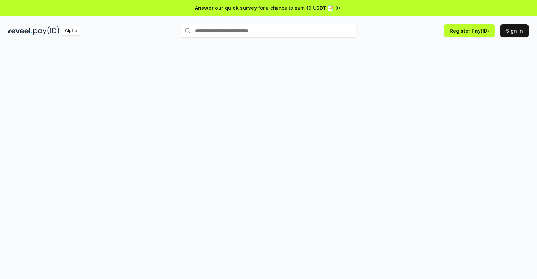 Image resolution: width=537 pixels, height=279 pixels. What do you see at coordinates (46, 31) in the screenshot?
I see `img: pay_id` at bounding box center [46, 31].